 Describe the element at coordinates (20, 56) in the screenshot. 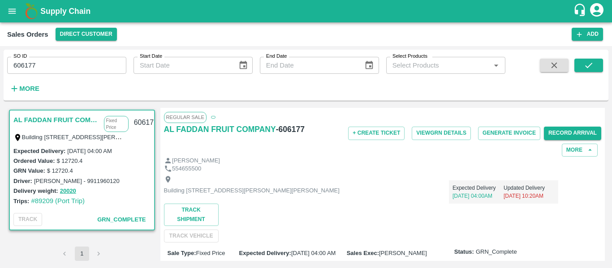

I see `label: SO ID` at that location.